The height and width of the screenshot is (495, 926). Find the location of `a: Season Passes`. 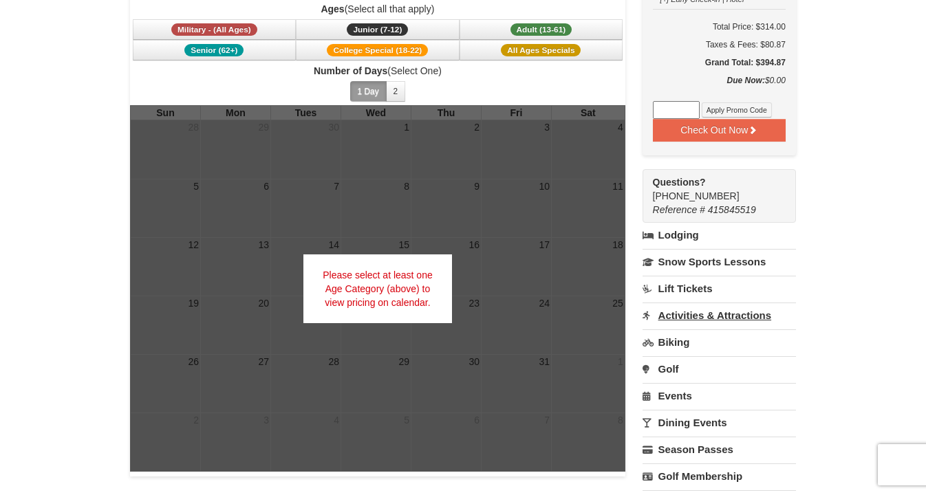

a: Season Passes is located at coordinates (719, 449).